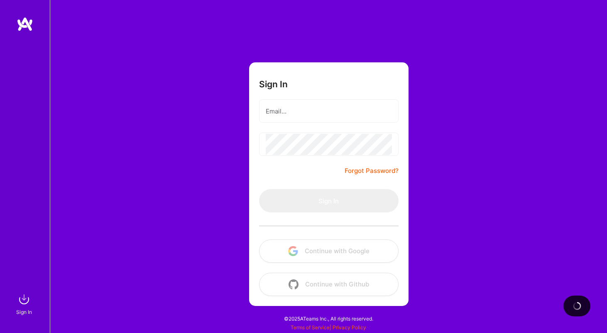  Describe the element at coordinates (329, 111) in the screenshot. I see `input: Email...` at that location.